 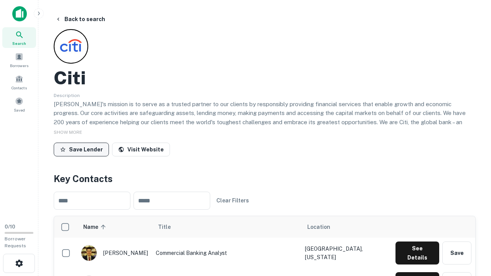 I want to click on span: Search, so click(x=19, y=43).